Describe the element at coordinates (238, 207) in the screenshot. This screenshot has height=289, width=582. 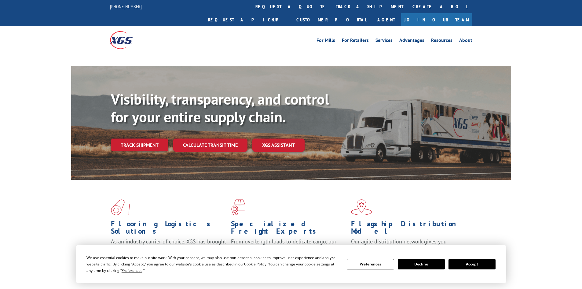
I see `img: xgs-icon-focused-on-flooring-red` at that location.